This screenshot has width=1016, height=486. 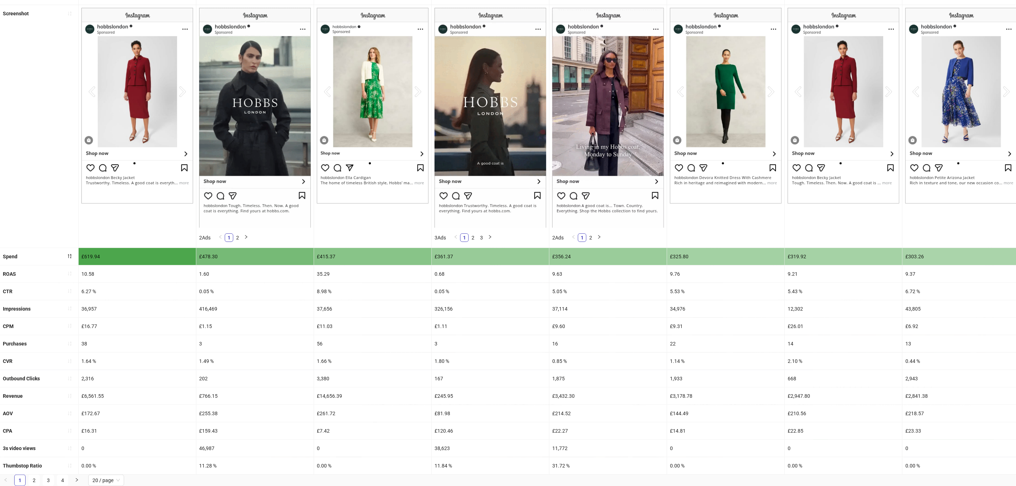 What do you see at coordinates (137, 256) in the screenshot?
I see `div: £619.94` at bounding box center [137, 256].